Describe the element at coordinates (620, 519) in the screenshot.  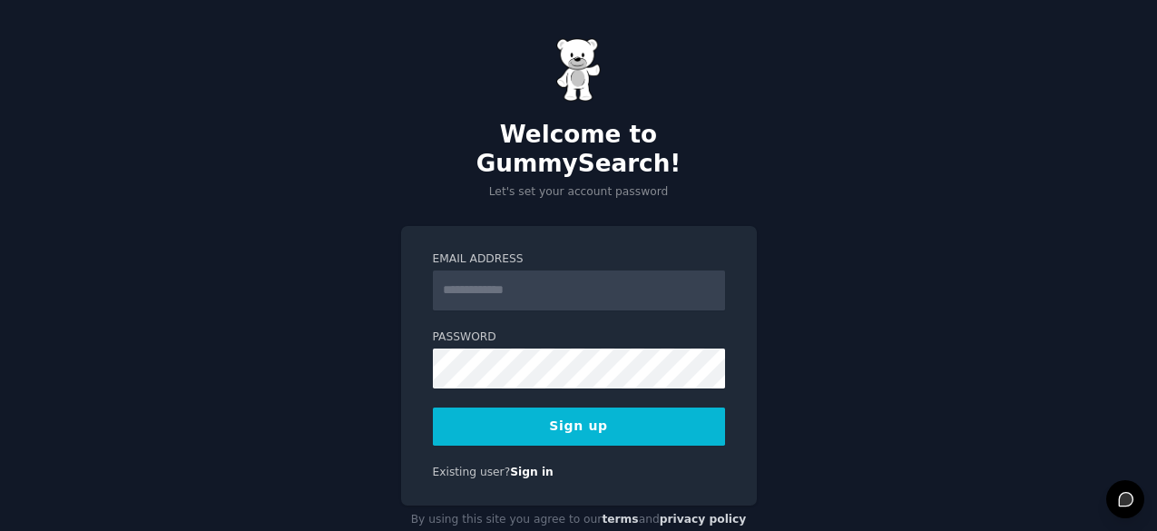
I see `a: terms` at that location.